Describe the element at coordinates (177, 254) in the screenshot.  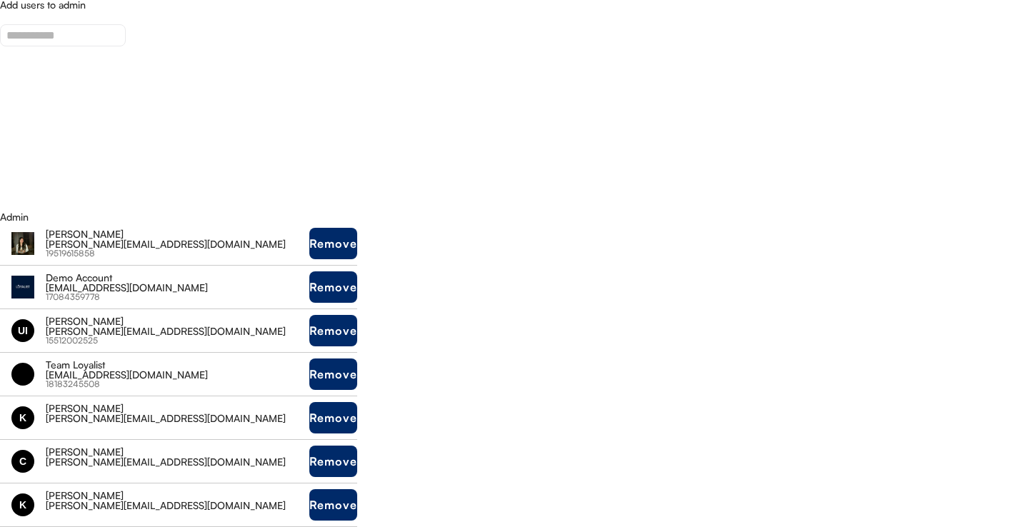
I see `div: 19519615858` at that location.